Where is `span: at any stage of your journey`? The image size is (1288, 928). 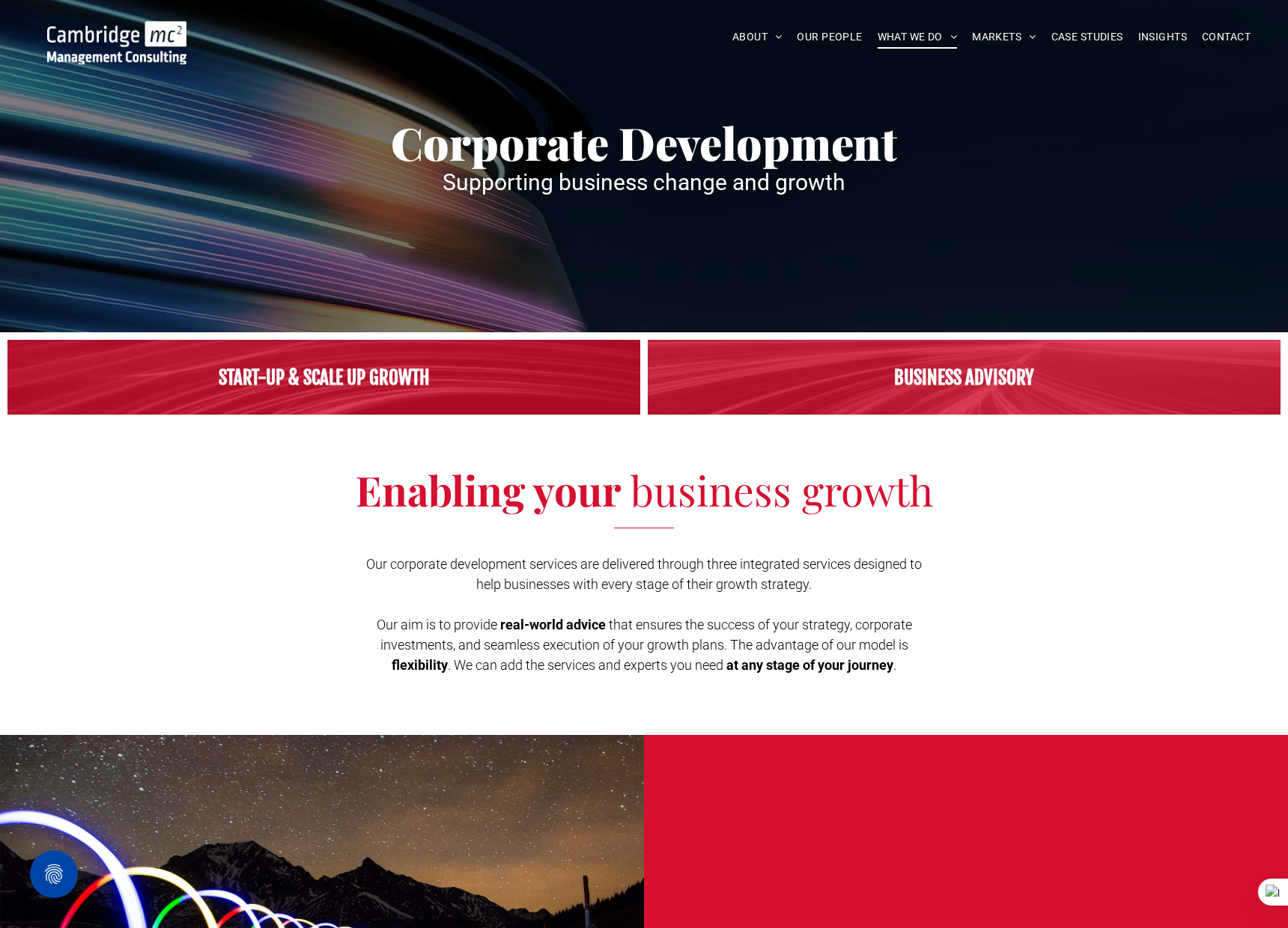
span: at any stage of your journey is located at coordinates (809, 665).